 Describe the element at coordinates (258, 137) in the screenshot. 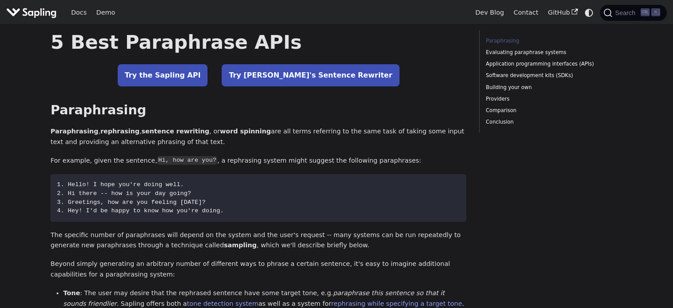

I see `p: , , , or are all terms referring to the same task of taking some input text and providing an alte...` at that location.